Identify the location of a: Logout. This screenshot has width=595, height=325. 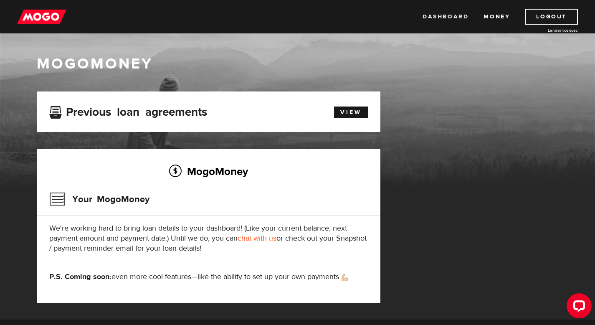
(551, 17).